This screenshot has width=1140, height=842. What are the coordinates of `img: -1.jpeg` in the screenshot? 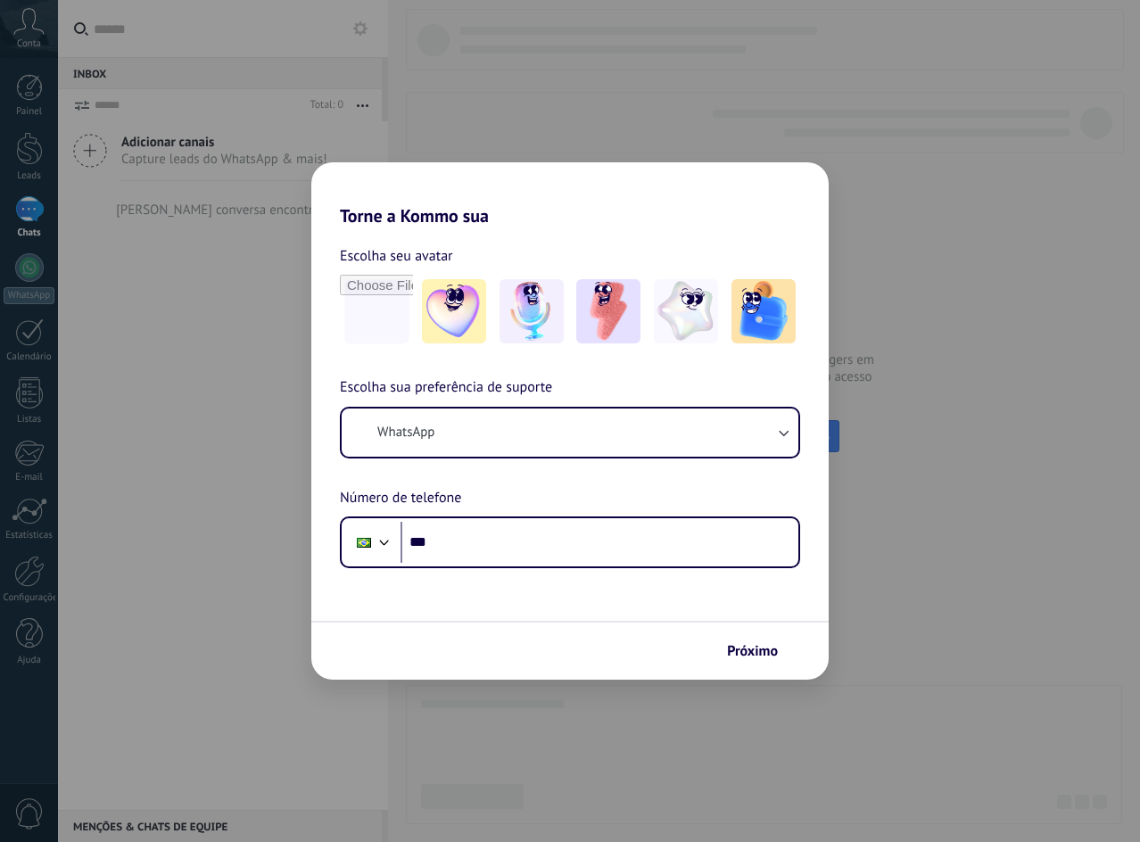 It's located at (454, 311).